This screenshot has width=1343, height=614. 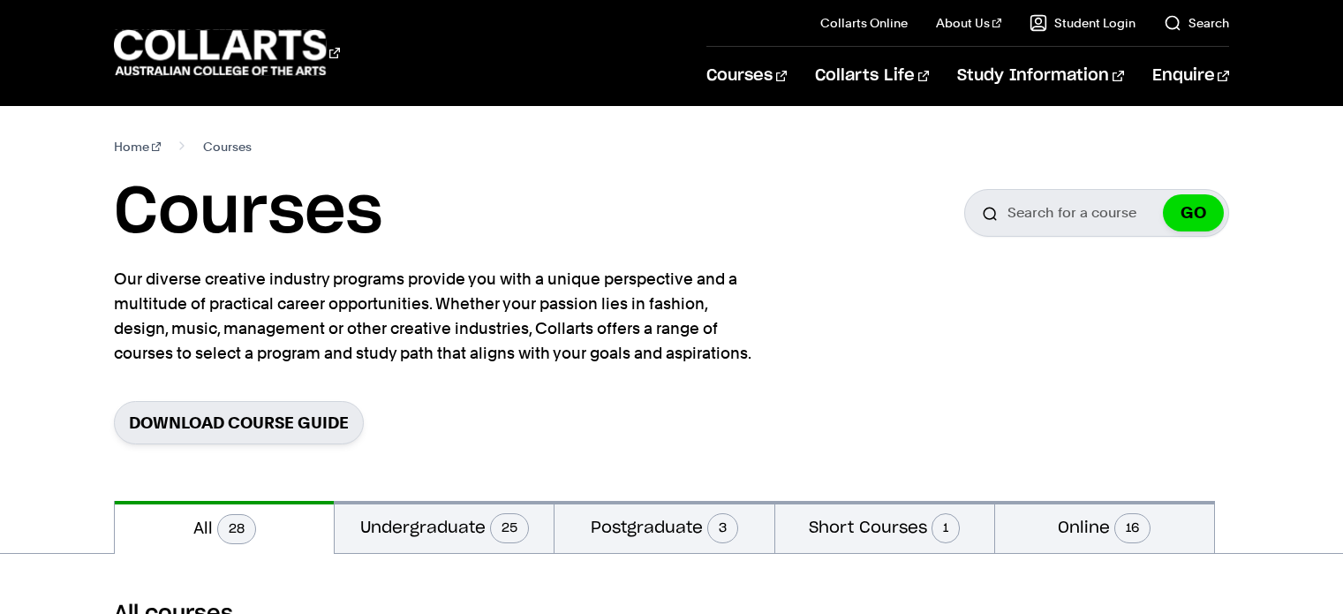 What do you see at coordinates (885, 526) in the screenshot?
I see `button: Short Courses1` at bounding box center [885, 526].